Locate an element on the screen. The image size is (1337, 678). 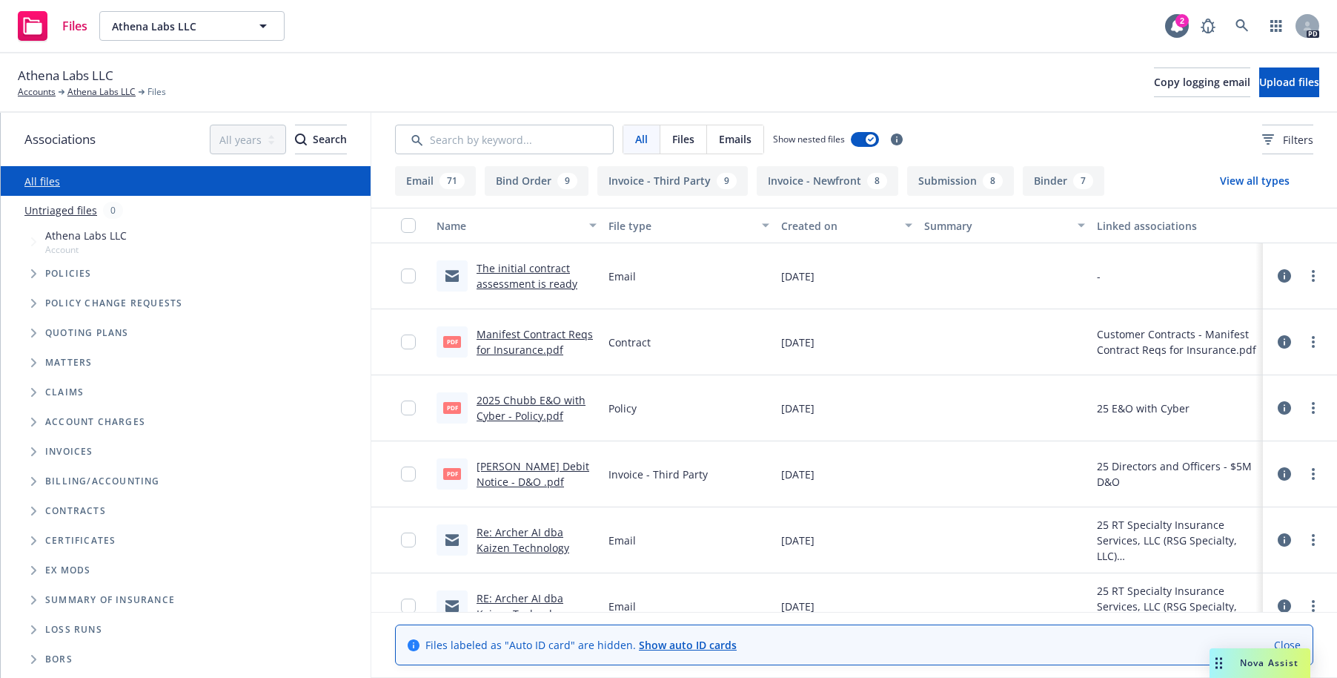
div: Customer Contracts - Manifest Contract Reqs for Insurance.pdf is located at coordinates (1177, 342).